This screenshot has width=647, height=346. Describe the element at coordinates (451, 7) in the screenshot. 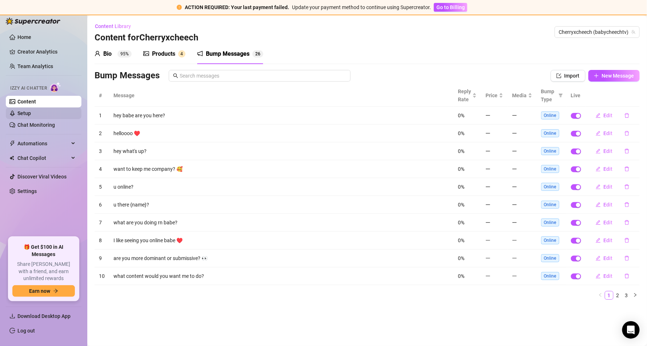

I see `a: Go to Billing` at that location.